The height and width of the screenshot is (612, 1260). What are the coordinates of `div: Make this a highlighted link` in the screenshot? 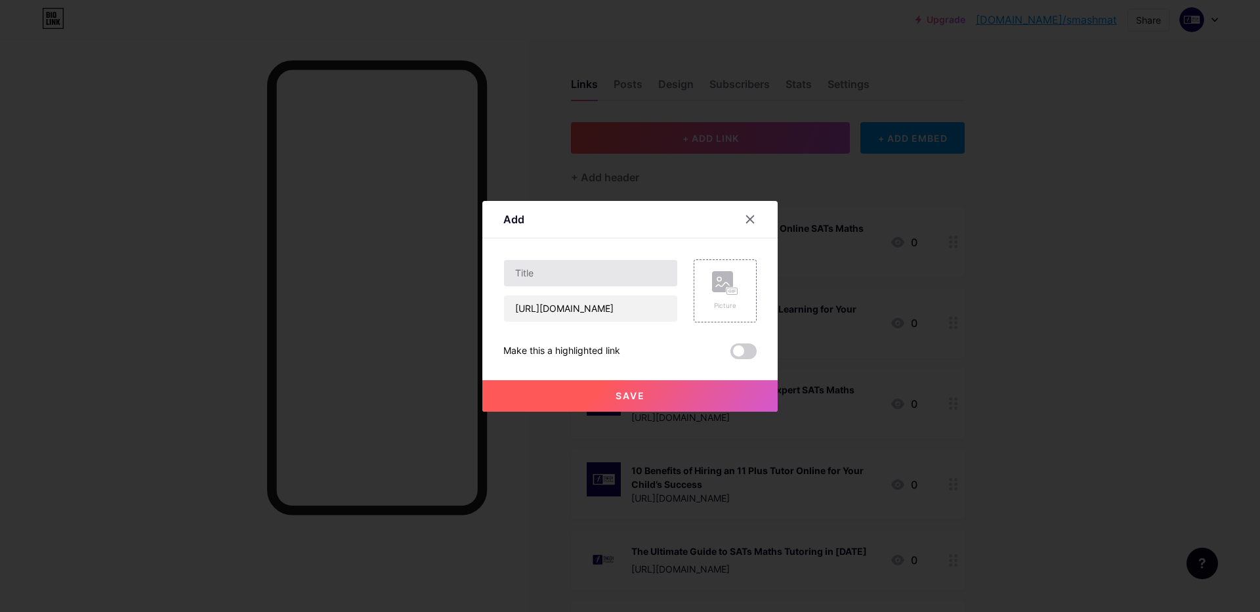 It's located at (562, 351).